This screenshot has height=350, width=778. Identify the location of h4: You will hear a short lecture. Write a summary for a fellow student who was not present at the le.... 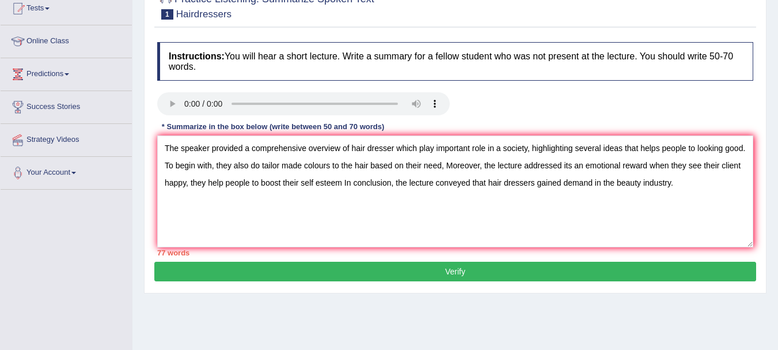
(455, 61).